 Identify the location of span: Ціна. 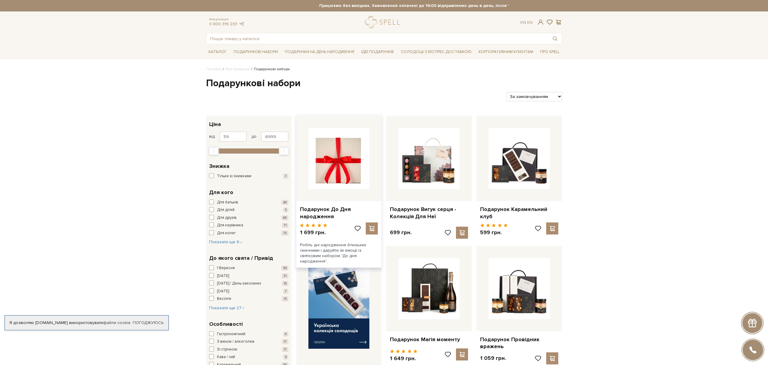
(215, 124).